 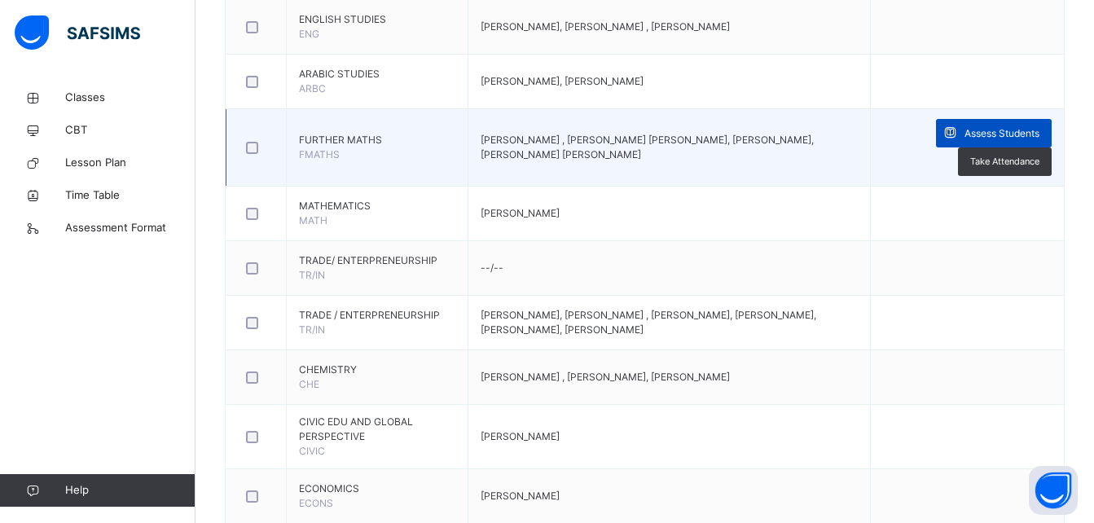 I want to click on span: CHE, so click(x=309, y=384).